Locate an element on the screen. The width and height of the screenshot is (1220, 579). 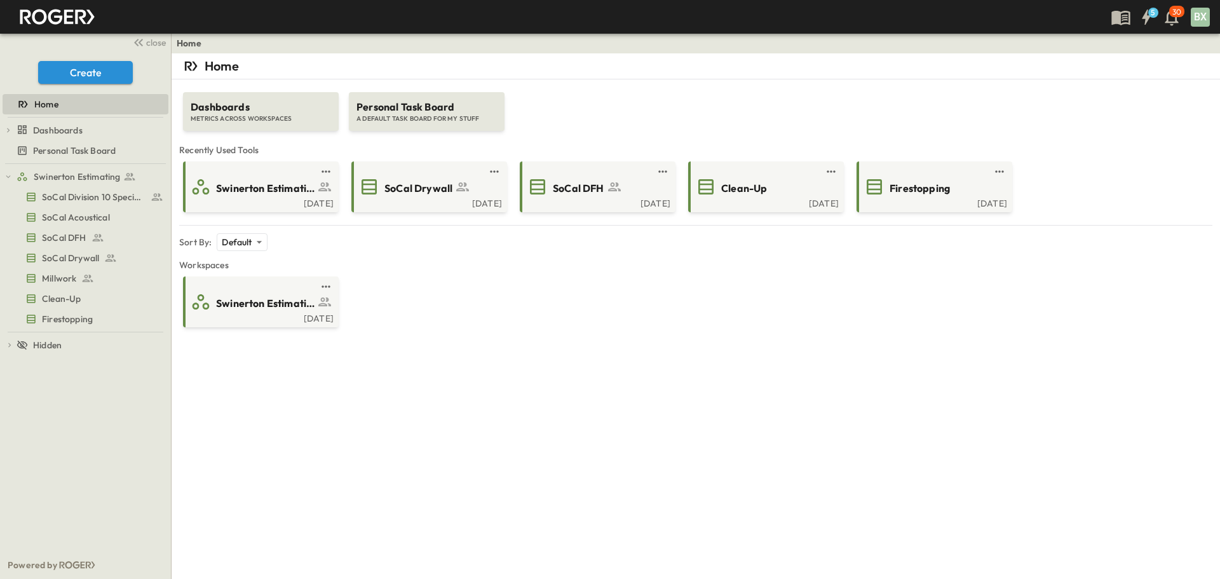
span: Recently Used Tools is located at coordinates (696, 150).